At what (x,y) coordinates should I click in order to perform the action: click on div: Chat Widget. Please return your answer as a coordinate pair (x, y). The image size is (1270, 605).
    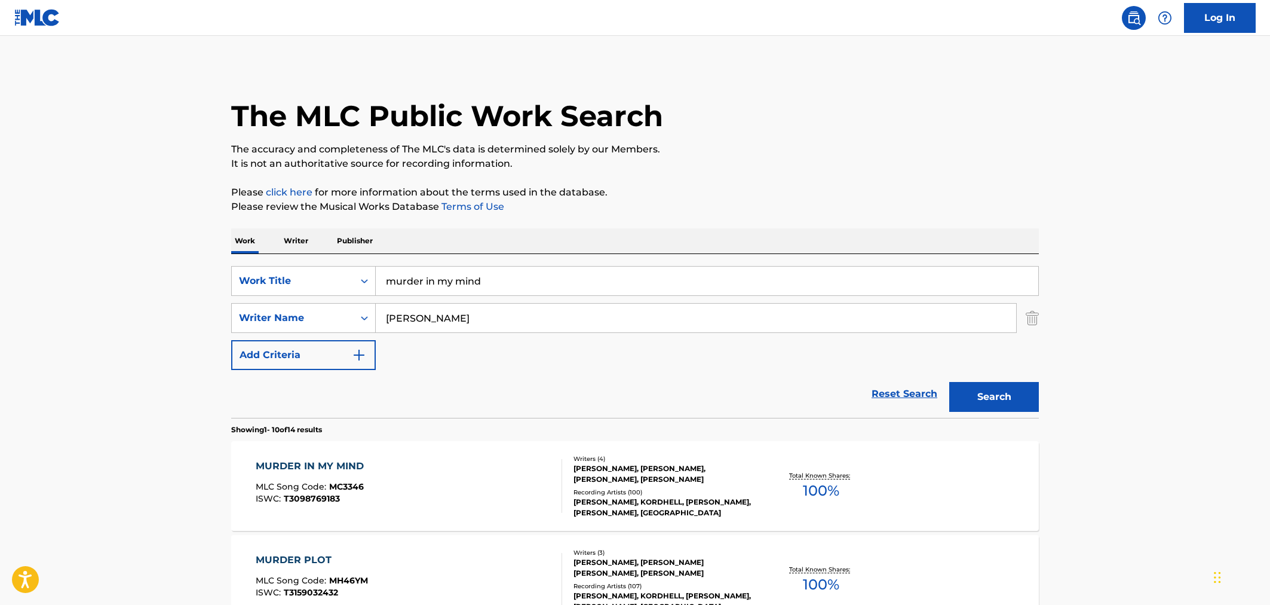
    Looking at the image, I should click on (1240, 576).